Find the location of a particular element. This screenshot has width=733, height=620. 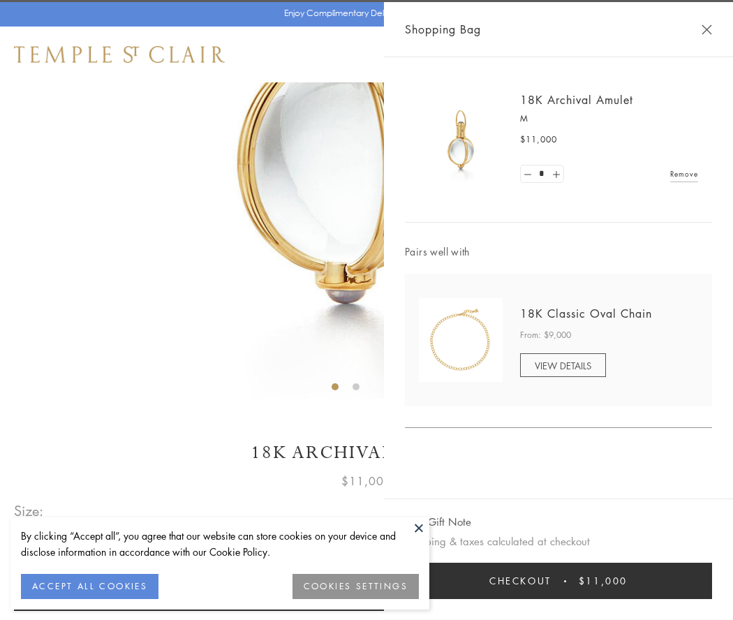

a: 18K Classic Oval Chain is located at coordinates (586, 313).